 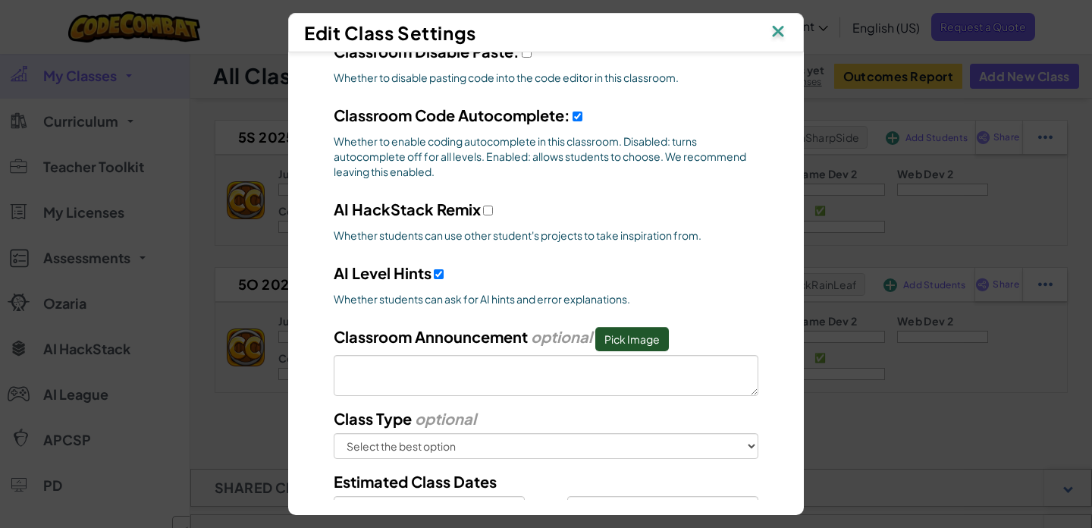 What do you see at coordinates (415, 481) in the screenshot?
I see `span: Estimated Class Dates` at bounding box center [415, 481].